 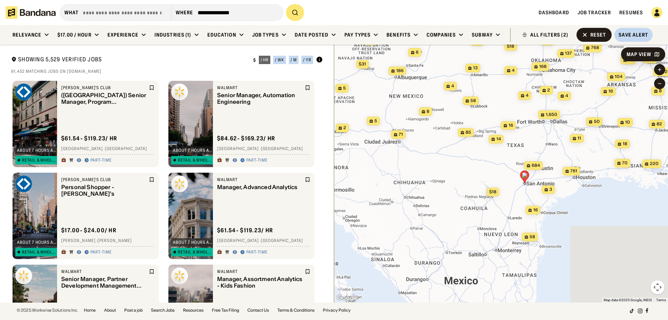 I want to click on a: Dashboard, so click(x=554, y=13).